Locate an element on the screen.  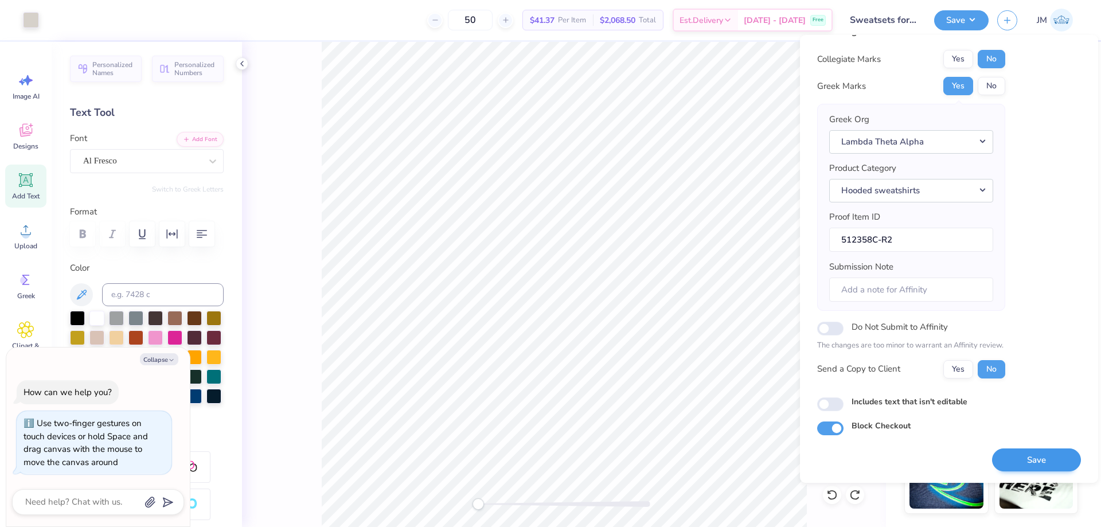
button: Hooded sweatshirts is located at coordinates (911, 190).